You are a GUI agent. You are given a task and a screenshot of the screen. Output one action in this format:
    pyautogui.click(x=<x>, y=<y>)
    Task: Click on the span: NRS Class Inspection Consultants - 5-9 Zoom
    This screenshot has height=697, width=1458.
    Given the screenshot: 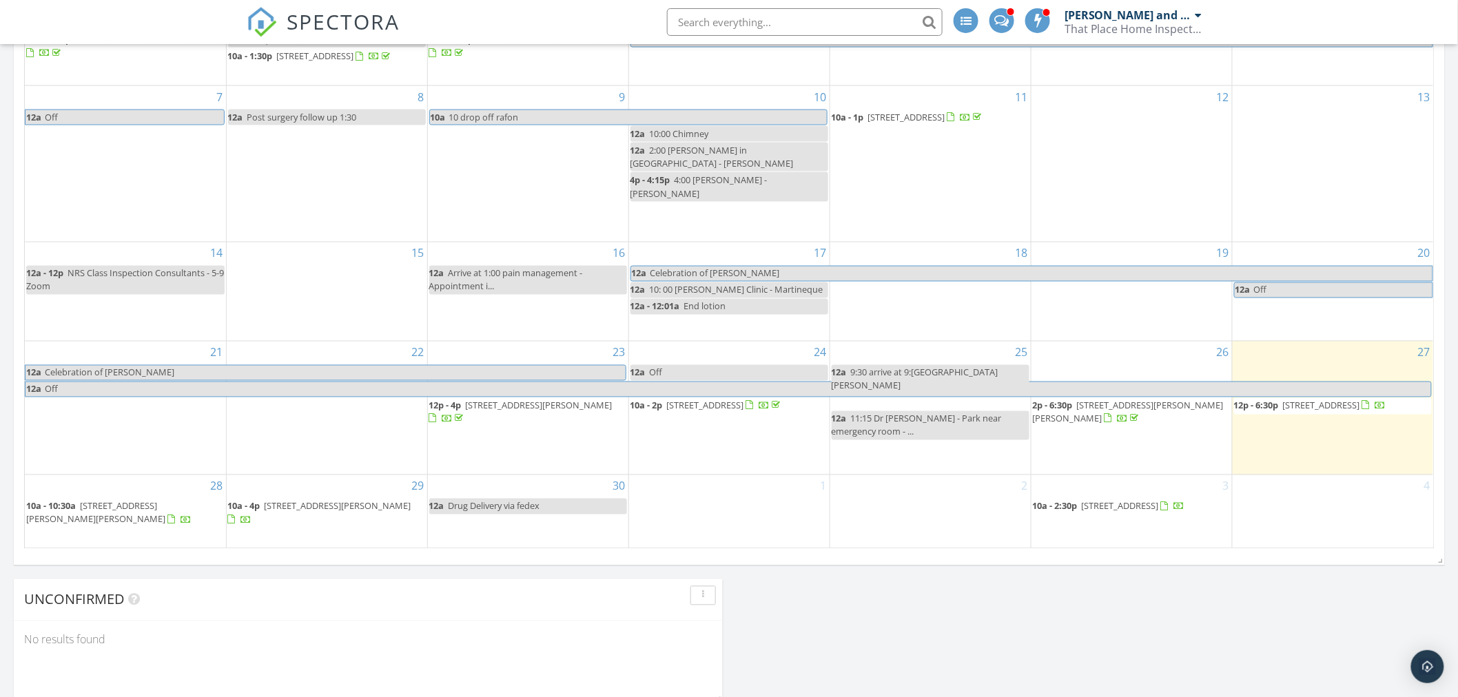 What is the action you would take?
    pyautogui.click(x=125, y=280)
    